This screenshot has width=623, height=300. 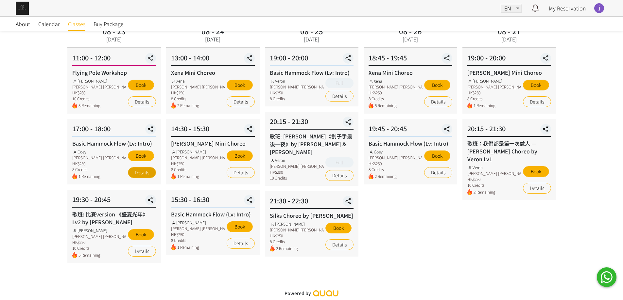 What do you see at coordinates (114, 60) in the screenshot?
I see `div: 11:00 - 12:00` at bounding box center [114, 60].